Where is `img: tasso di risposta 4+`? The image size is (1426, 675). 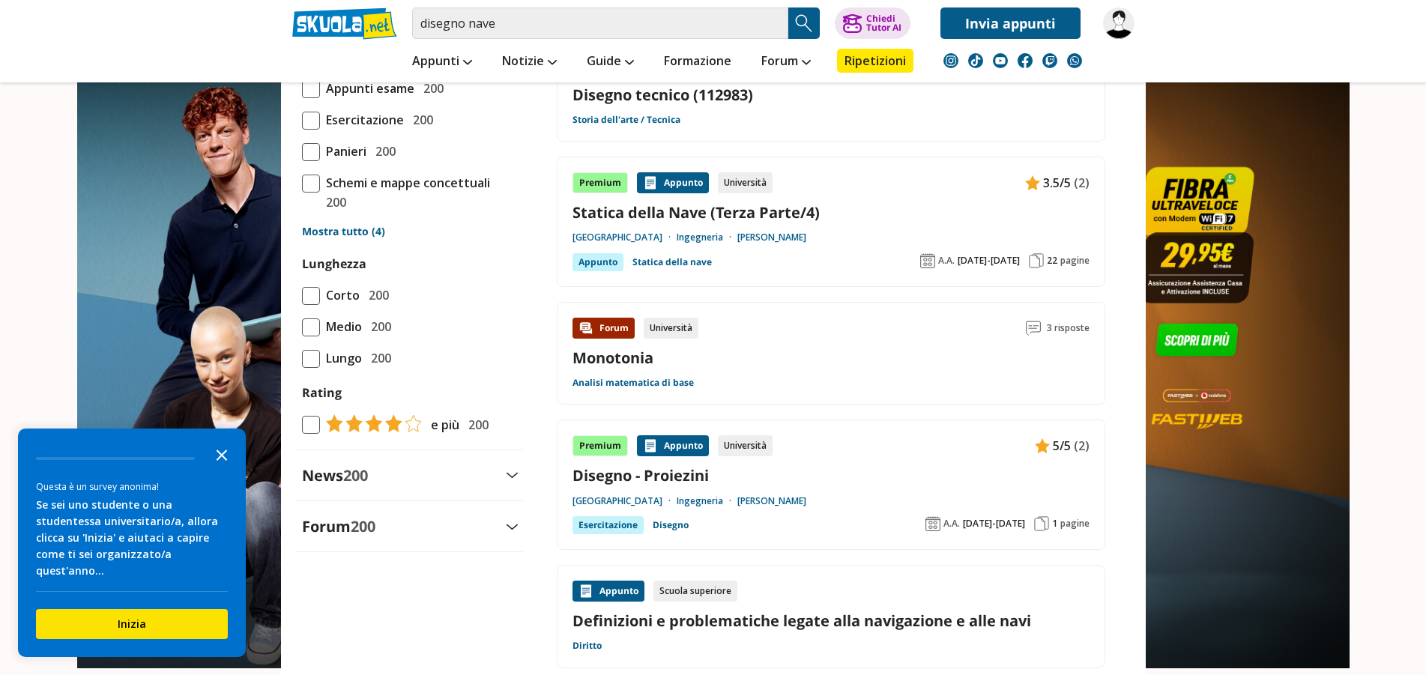 img: tasso di risposta 4+ is located at coordinates (371, 423).